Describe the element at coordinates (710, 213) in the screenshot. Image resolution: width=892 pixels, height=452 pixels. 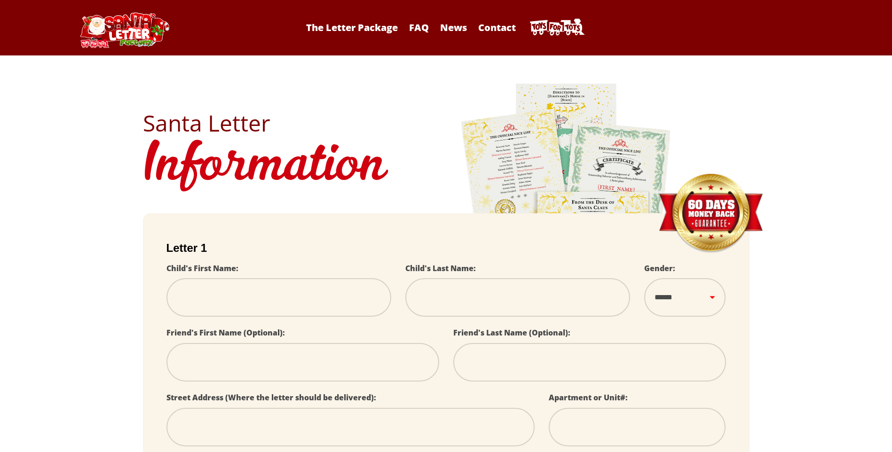
I see `img: Money Back Guarantee` at that location.